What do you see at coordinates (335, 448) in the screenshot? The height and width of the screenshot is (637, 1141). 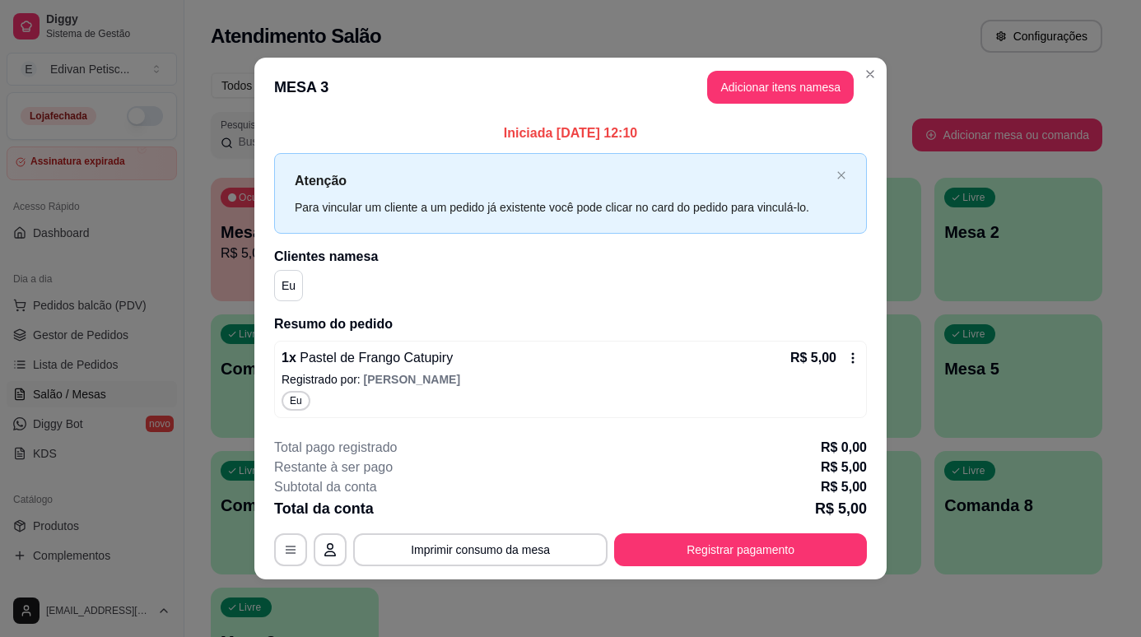 I see `p: Total pago registrado` at bounding box center [335, 448].